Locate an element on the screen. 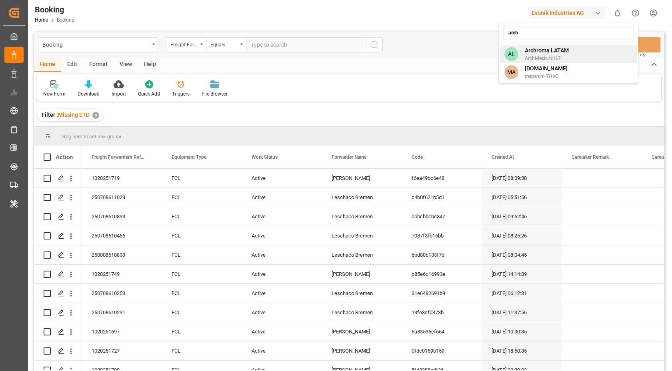  span: AL is located at coordinates (511, 54).